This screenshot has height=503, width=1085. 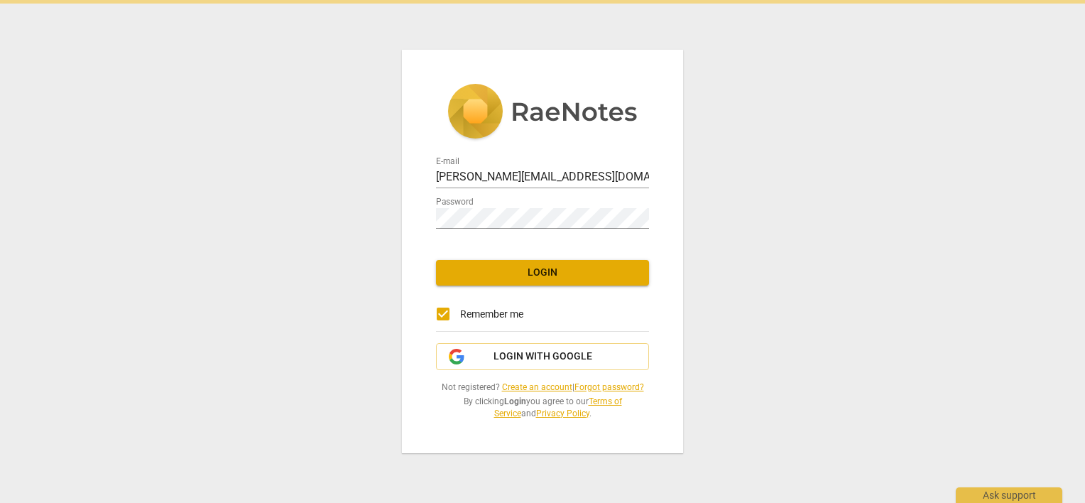 What do you see at coordinates (609, 387) in the screenshot?
I see `a: Forgot password?` at bounding box center [609, 387].